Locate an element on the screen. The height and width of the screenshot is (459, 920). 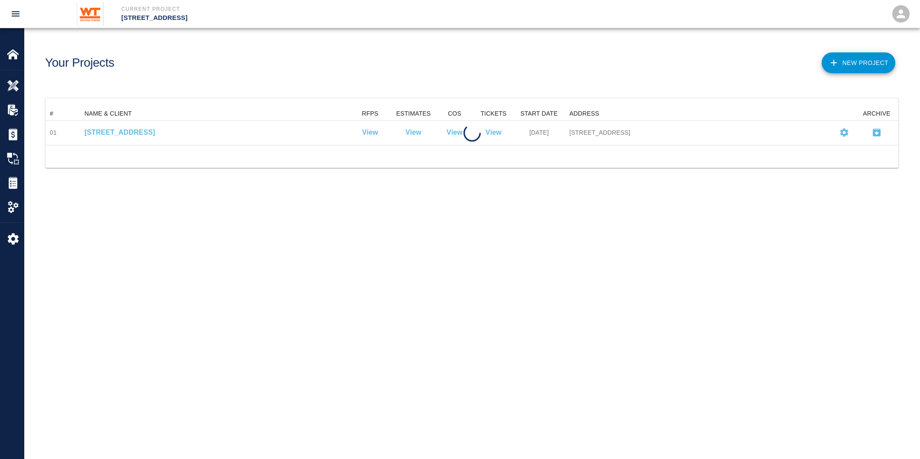
div: 01 is located at coordinates (53, 133).